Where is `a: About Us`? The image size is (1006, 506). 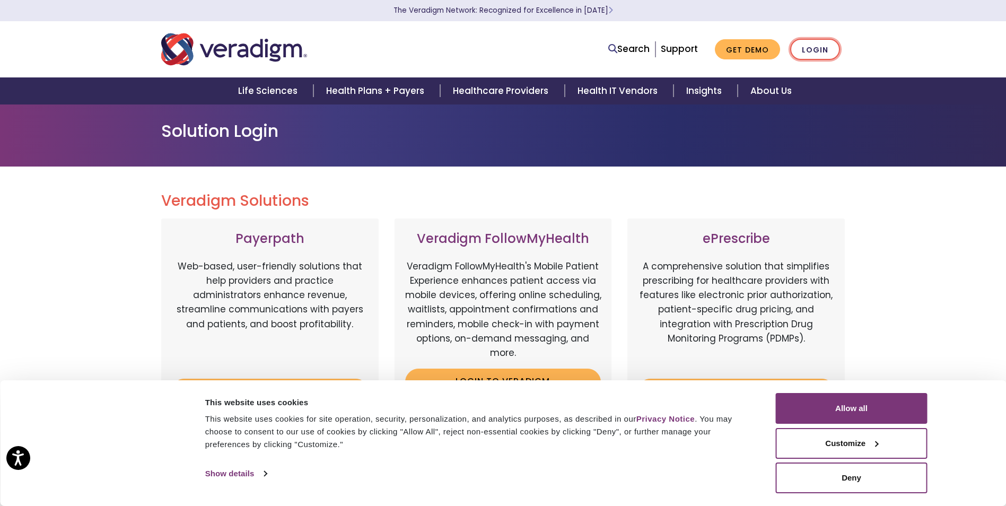 a: About Us is located at coordinates (771, 91).